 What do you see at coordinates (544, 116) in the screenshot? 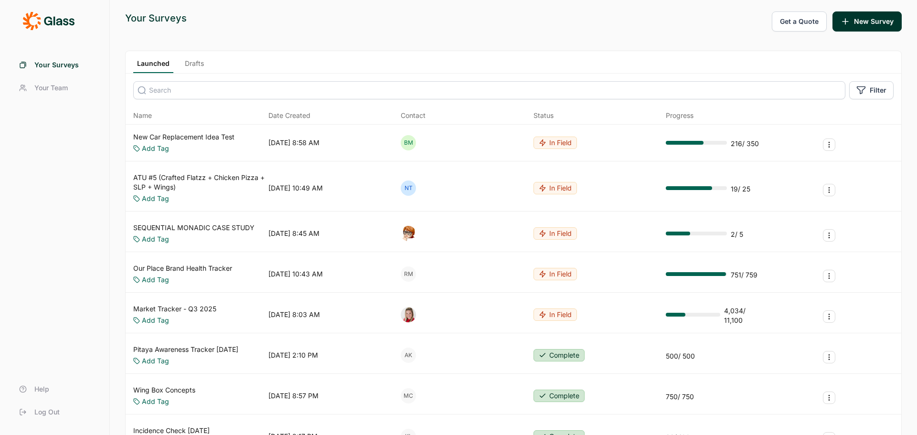
I see `div: Status` at bounding box center [544, 116].